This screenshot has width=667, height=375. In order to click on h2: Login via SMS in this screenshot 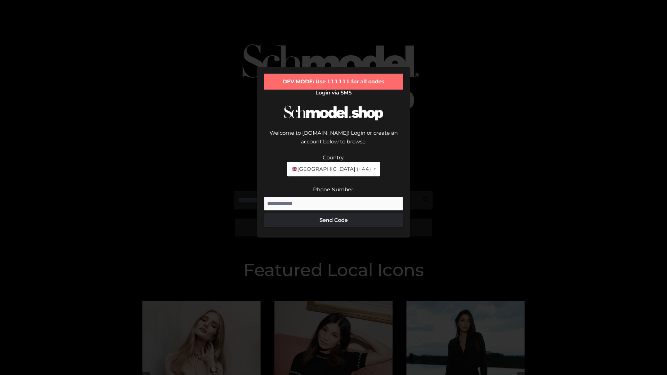, I will do `click(334, 93)`.